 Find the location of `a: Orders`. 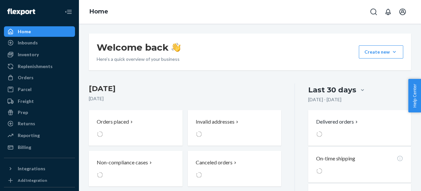

a: Orders is located at coordinates (39, 78).